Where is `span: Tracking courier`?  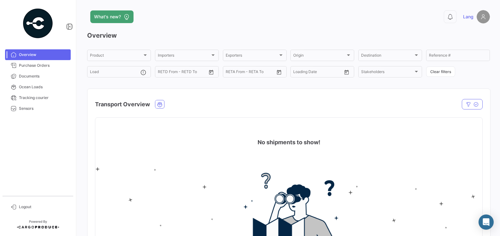
span: Tracking courier is located at coordinates (44, 98).